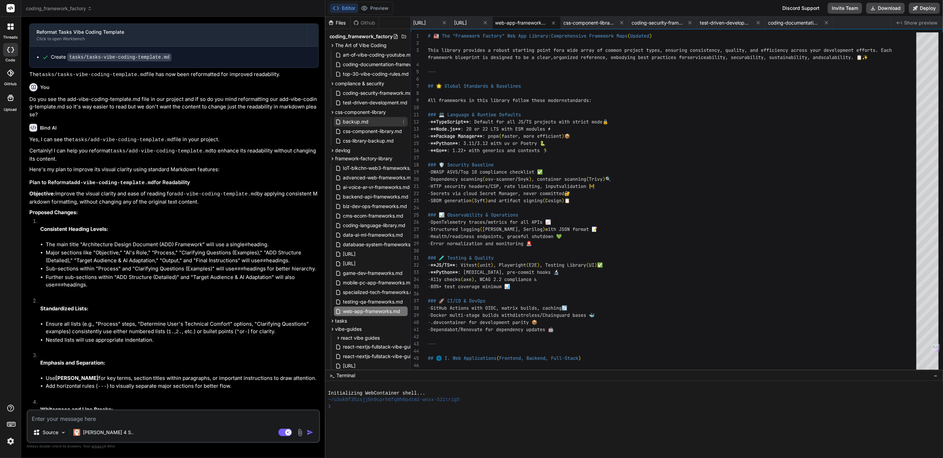  Describe the element at coordinates (343, 150) in the screenshot. I see `span: devlog` at that location.